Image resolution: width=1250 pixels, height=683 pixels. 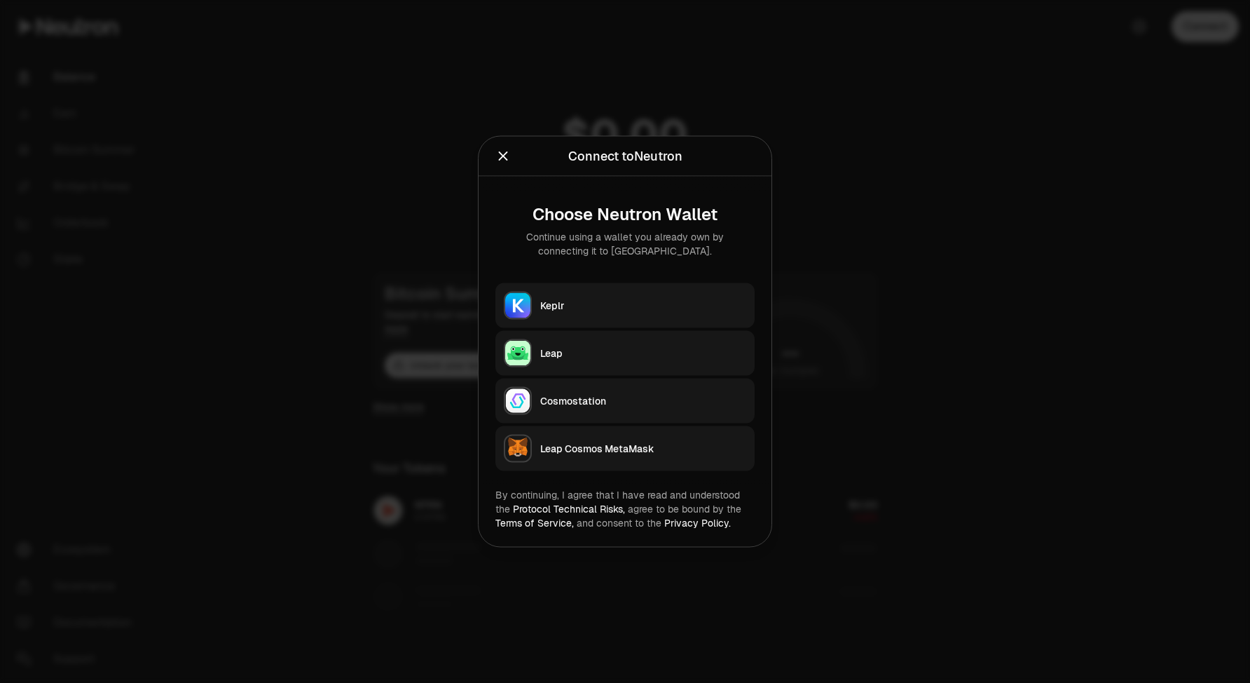 What do you see at coordinates (643, 401) in the screenshot?
I see `div: Cosmostation` at bounding box center [643, 401].